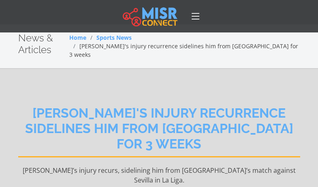 The image size is (318, 187). Describe the element at coordinates (150, 16) in the screenshot. I see `img: main.misr_connect` at that location.